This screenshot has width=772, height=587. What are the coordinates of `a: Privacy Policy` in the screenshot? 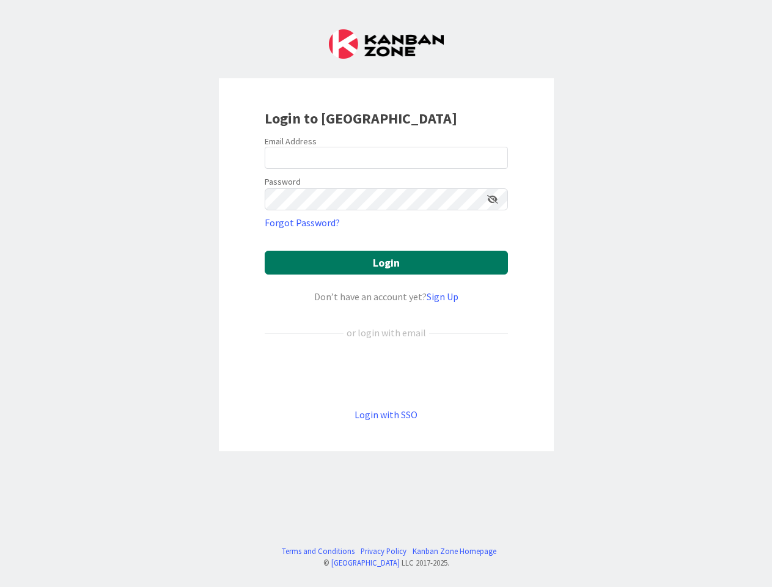 It's located at (383, 551).